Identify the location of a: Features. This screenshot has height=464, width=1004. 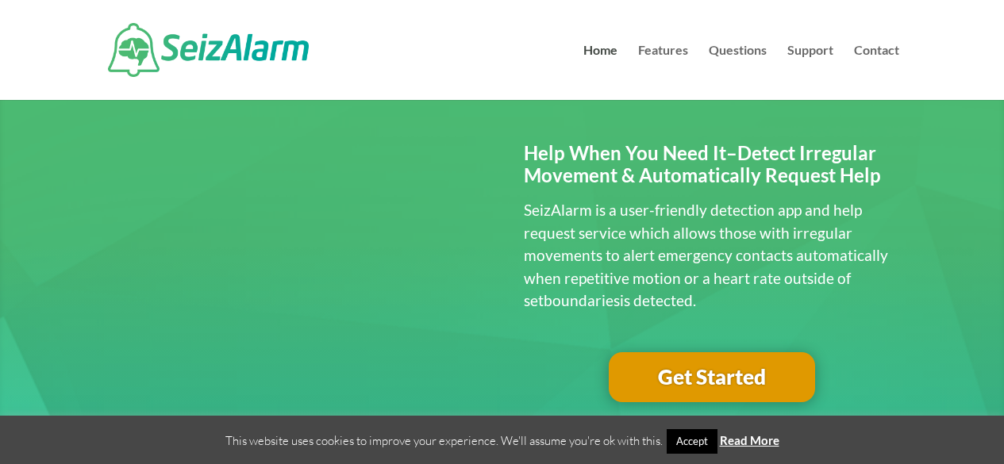
(663, 72).